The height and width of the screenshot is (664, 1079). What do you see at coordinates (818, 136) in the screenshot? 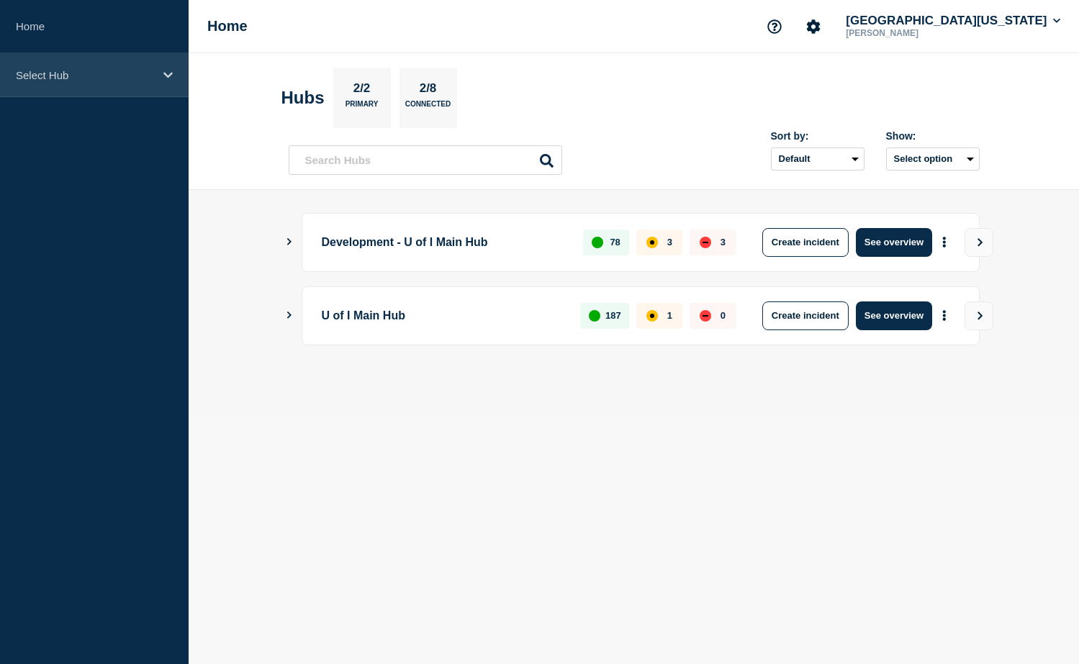
I see `div: Sort by:` at bounding box center [818, 136].